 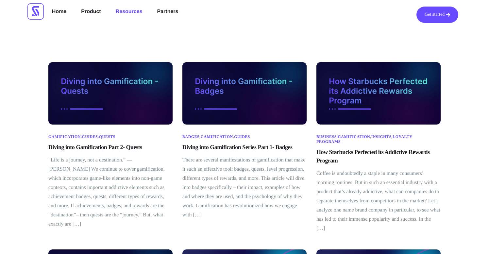 What do you see at coordinates (364, 139) in the screenshot?
I see `a: Loyalty Programs` at bounding box center [364, 139].